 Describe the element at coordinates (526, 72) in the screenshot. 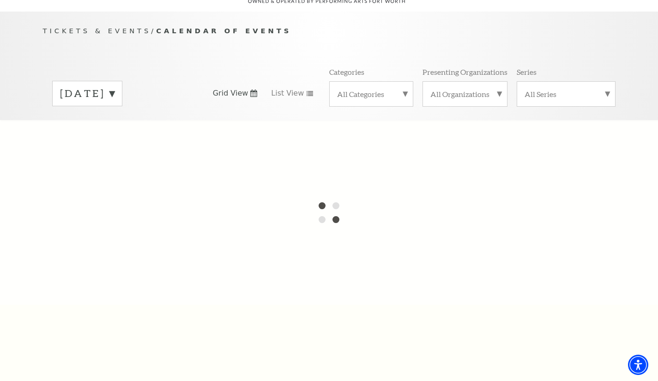

I see `p: Series` at that location.